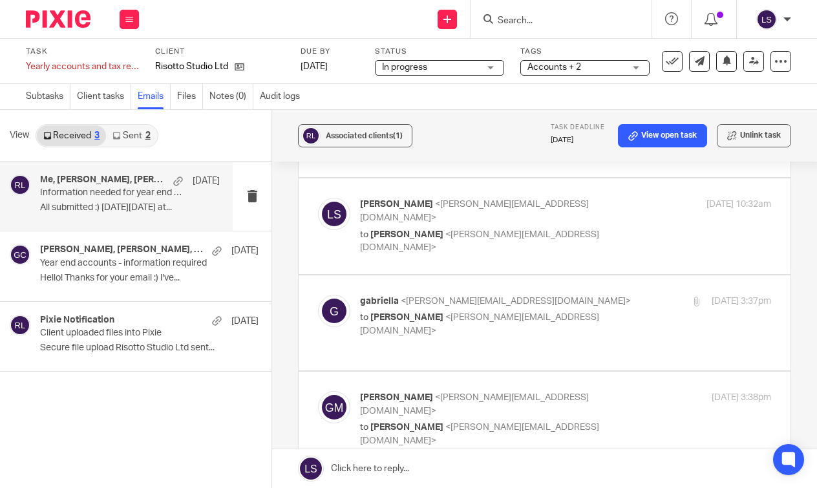 The image size is (817, 488). Describe the element at coordinates (104, 96) in the screenshot. I see `a: Client tasks` at that location.